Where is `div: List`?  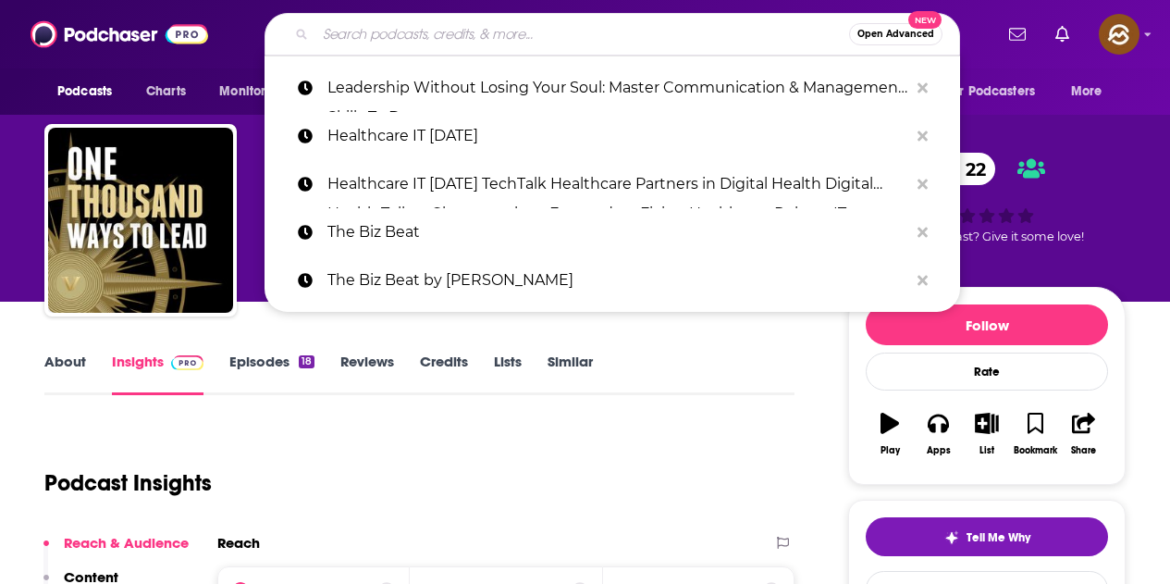 div: List is located at coordinates (987, 450).